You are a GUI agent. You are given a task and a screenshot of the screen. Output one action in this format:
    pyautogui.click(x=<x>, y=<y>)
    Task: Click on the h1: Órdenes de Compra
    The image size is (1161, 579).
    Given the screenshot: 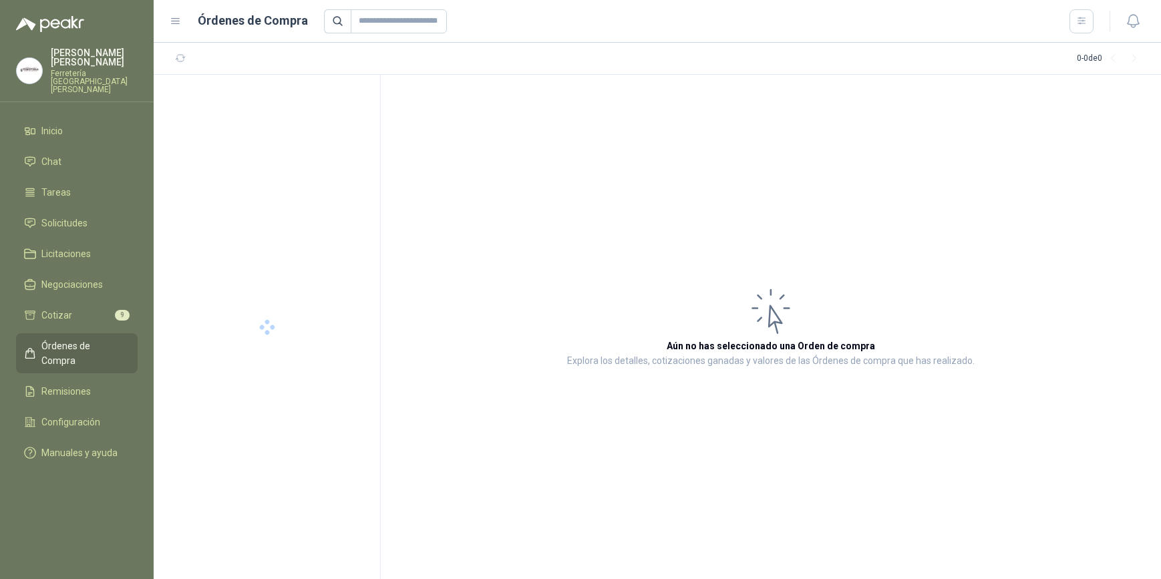 What is the action you would take?
    pyautogui.click(x=253, y=21)
    